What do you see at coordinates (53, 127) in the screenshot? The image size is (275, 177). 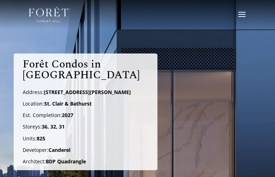 I see `strong: 36, 32, 31` at bounding box center [53, 127].